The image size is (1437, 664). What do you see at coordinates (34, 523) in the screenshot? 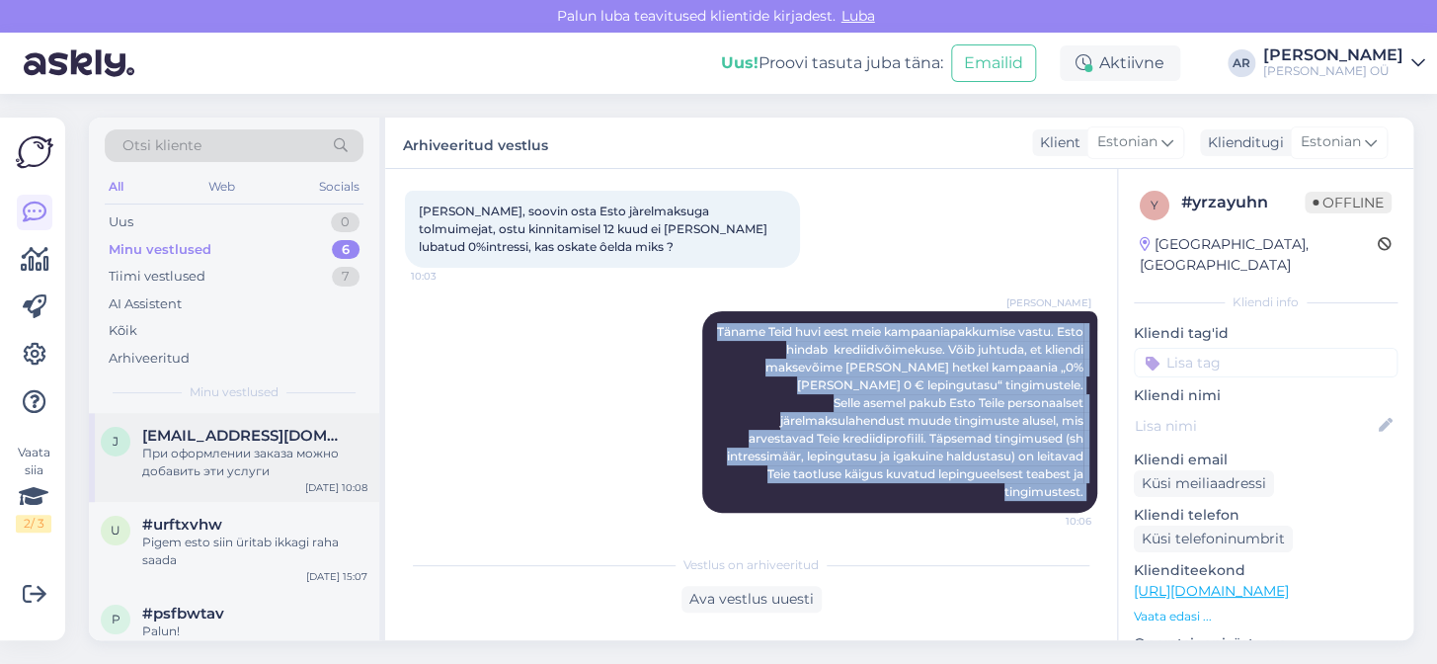
I see `div: 2 / 3` at bounding box center [34, 523].